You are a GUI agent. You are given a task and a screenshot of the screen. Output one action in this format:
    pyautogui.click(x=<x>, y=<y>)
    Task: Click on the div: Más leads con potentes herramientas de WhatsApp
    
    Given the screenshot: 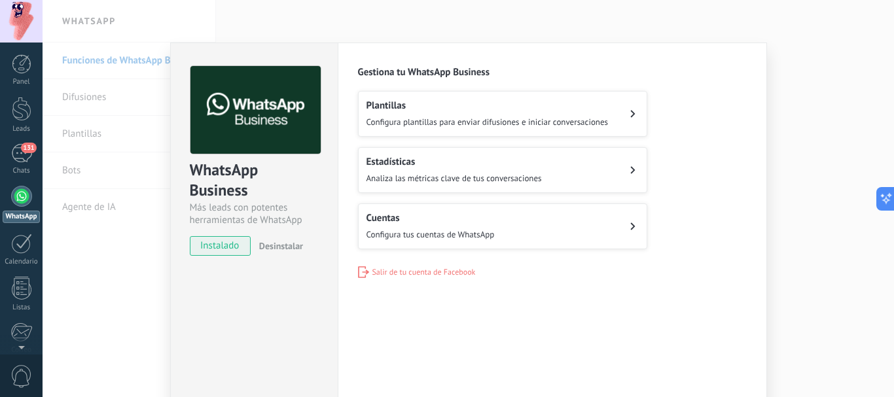 What is the action you would take?
    pyautogui.click(x=254, y=214)
    